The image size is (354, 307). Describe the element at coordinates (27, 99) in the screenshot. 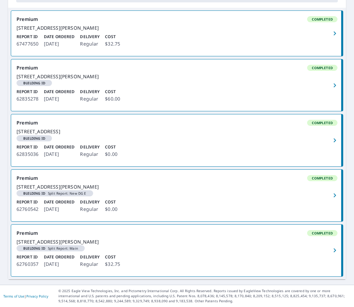

I see `p: 62835278` at that location.